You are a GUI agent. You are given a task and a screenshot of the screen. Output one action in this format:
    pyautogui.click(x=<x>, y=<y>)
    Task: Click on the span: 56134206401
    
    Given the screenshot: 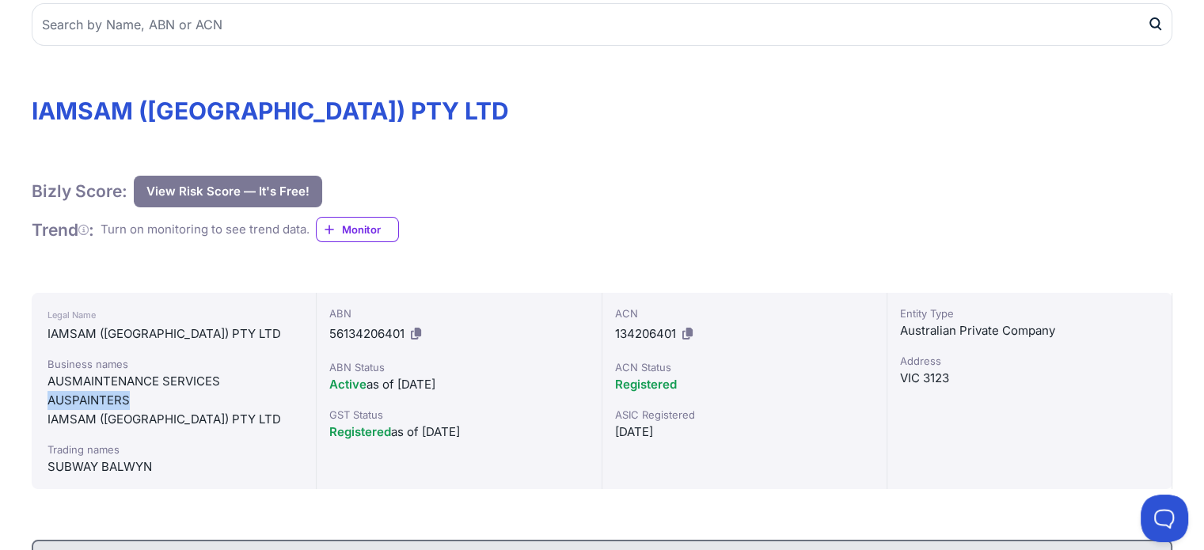 What is the action you would take?
    pyautogui.click(x=366, y=333)
    